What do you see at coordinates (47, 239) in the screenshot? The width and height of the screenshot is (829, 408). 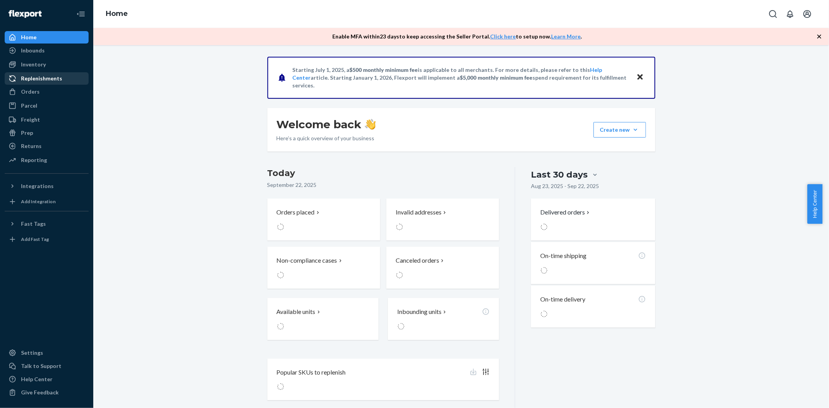 I see `a: Add Fast Tag` at bounding box center [47, 239].